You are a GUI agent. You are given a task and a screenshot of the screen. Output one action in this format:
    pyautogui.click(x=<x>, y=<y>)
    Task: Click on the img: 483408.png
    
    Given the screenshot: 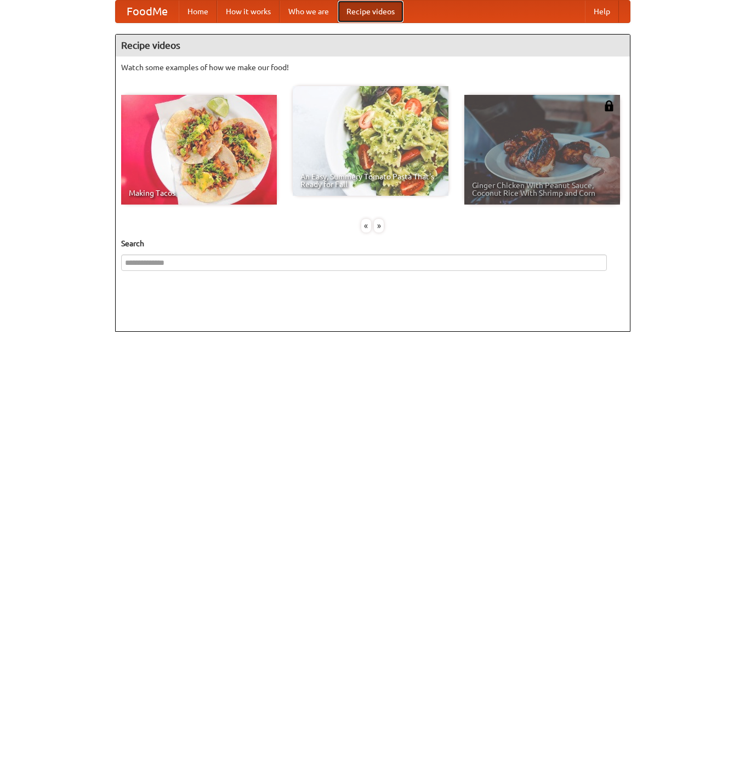 What is the action you would take?
    pyautogui.click(x=609, y=106)
    